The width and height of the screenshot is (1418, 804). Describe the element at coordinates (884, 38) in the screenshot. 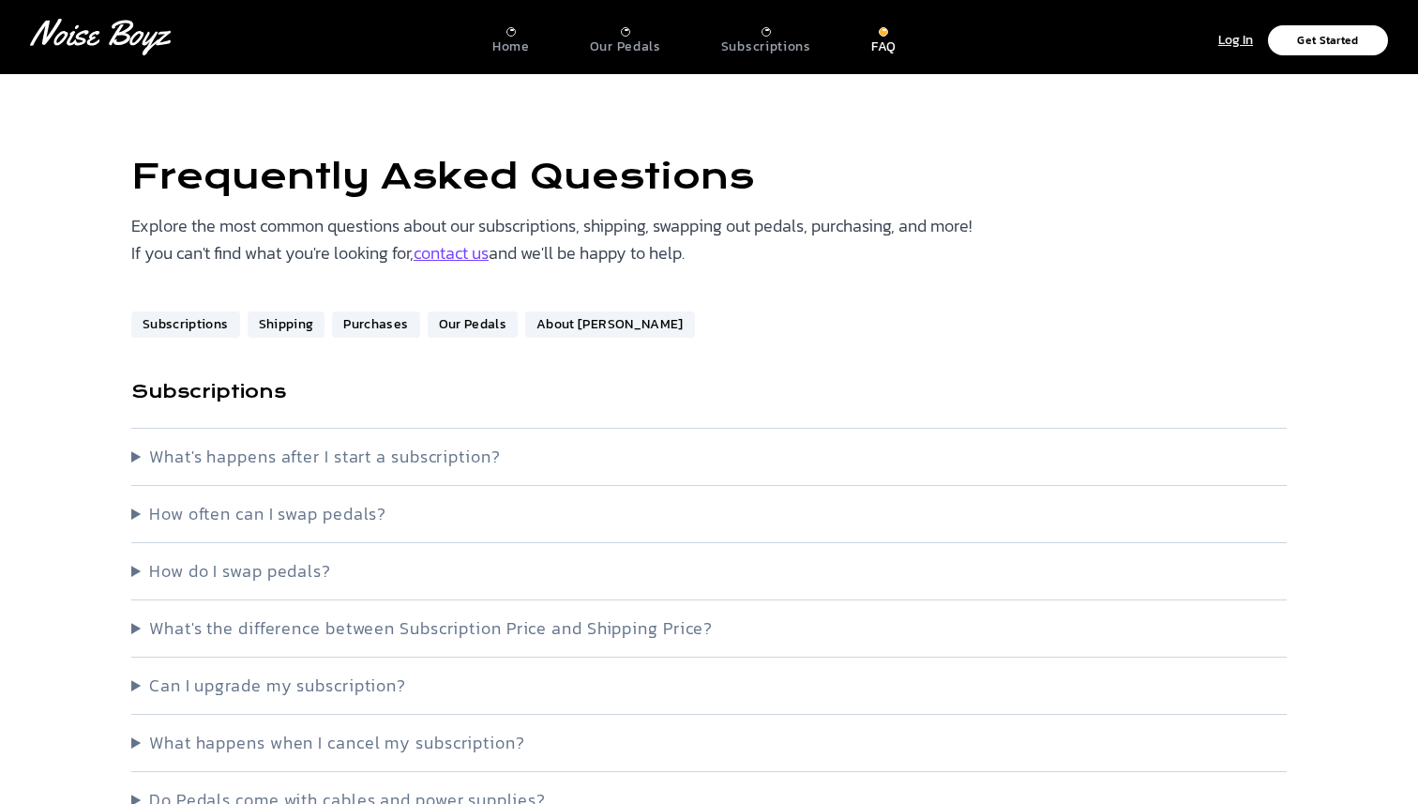

I see `a: FAQ` at that location.